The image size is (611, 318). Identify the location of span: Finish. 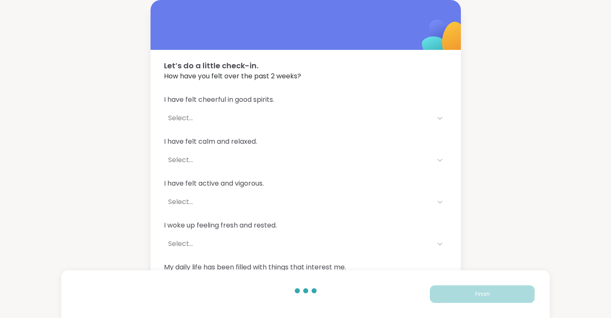
(482, 294).